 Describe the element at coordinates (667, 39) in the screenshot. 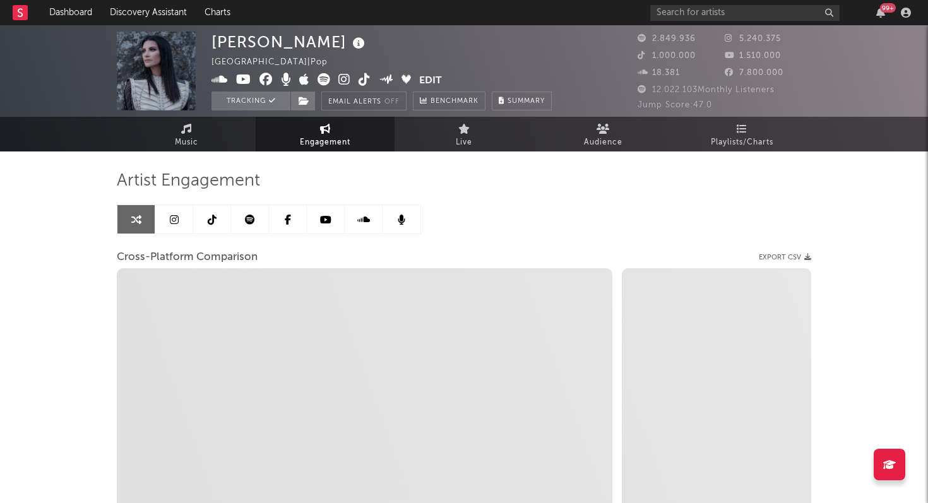

I see `span: 2.849.936` at that location.